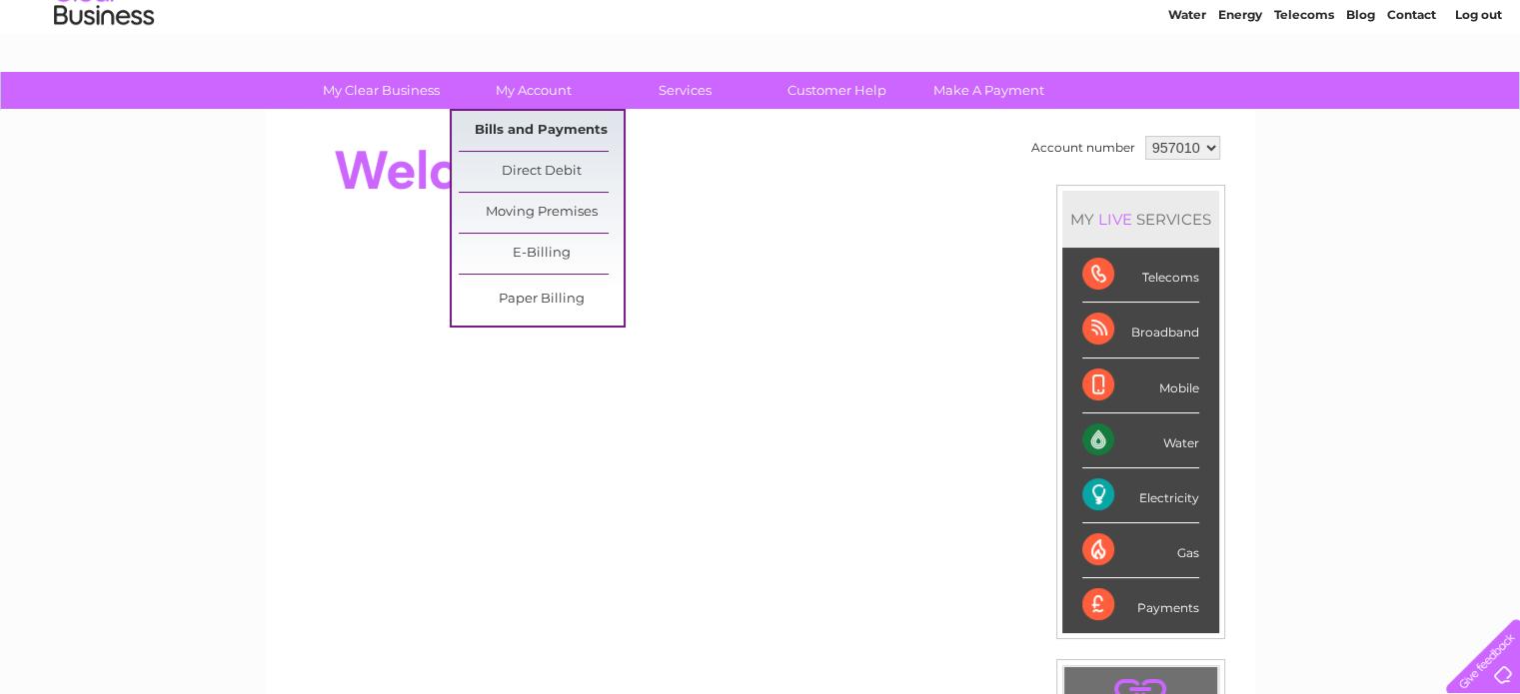 The width and height of the screenshot is (1520, 694). I want to click on img: logo.png, so click(104, 82).